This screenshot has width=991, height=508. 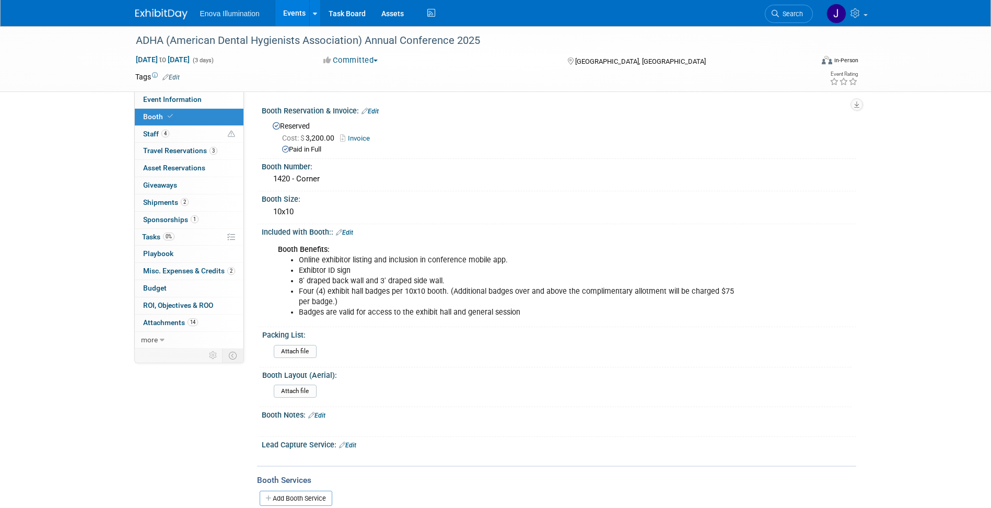 I want to click on span: 3,200.00, so click(x=310, y=138).